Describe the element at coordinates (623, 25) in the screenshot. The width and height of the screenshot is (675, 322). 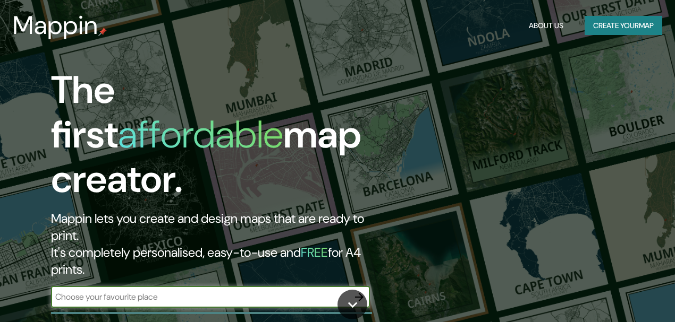
I see `button: Create yourmap` at that location.